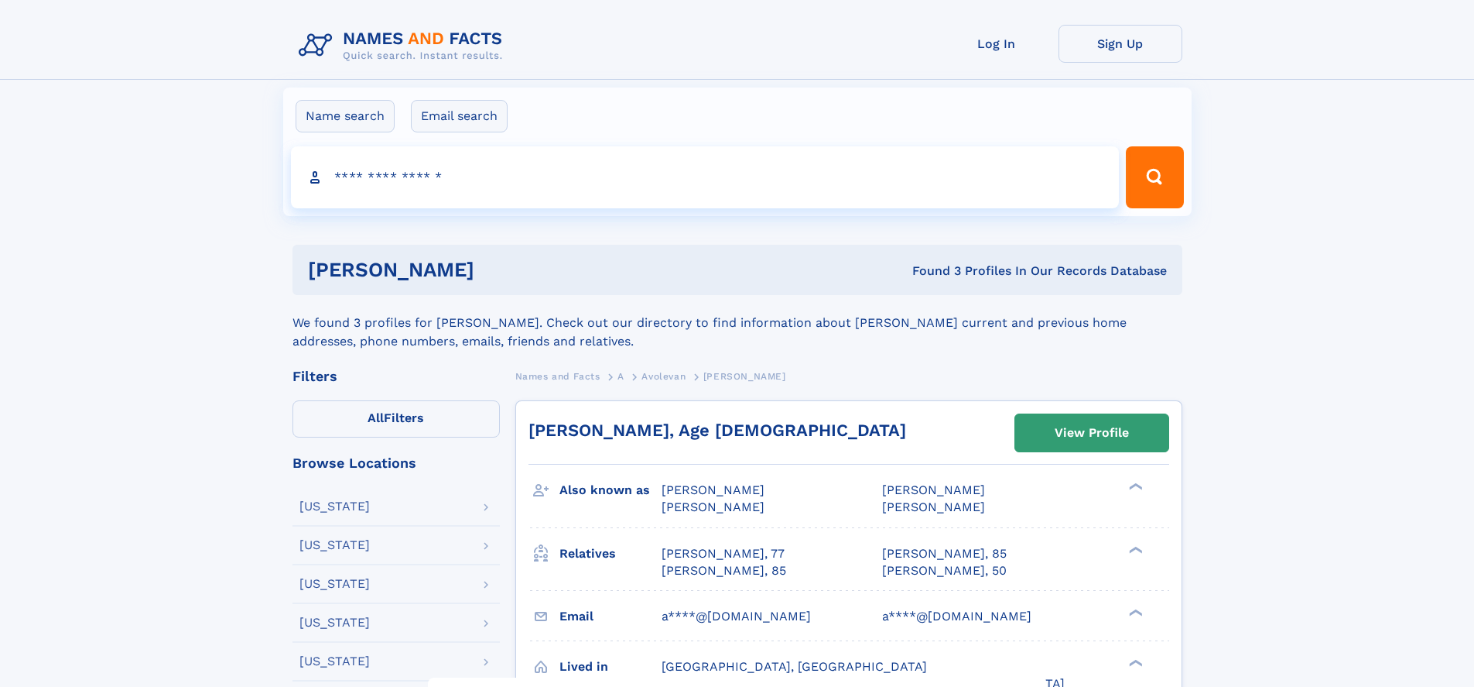 The image size is (1474, 687). I want to click on button: Search Button, so click(1155, 177).